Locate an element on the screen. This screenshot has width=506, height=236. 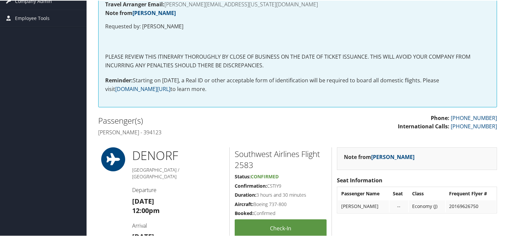
h5: Boeing 737-800 is located at coordinates (280, 203).